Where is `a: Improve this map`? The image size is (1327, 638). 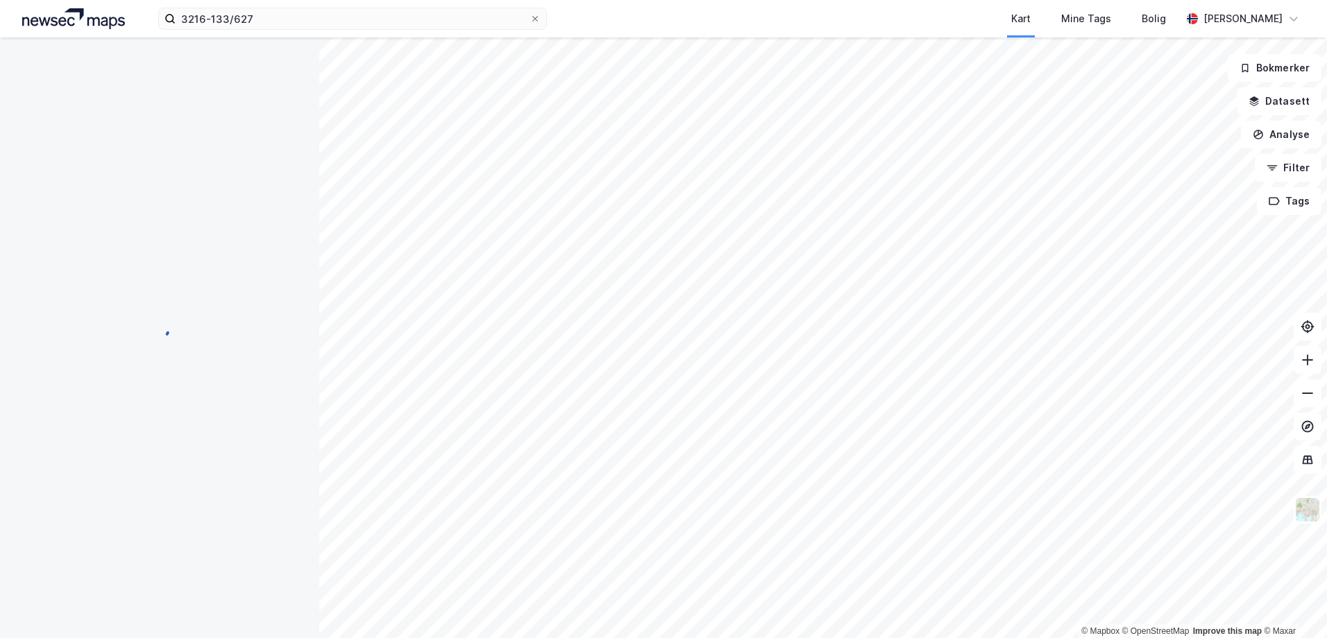 a: Improve this map is located at coordinates (1227, 631).